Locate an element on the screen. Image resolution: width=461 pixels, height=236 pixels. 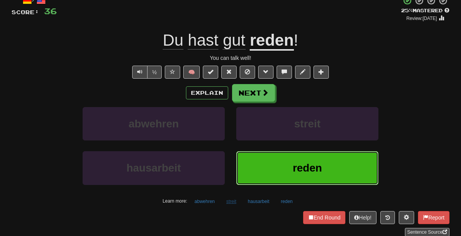
button: Ignore sentence (alt+i) is located at coordinates (248, 72).